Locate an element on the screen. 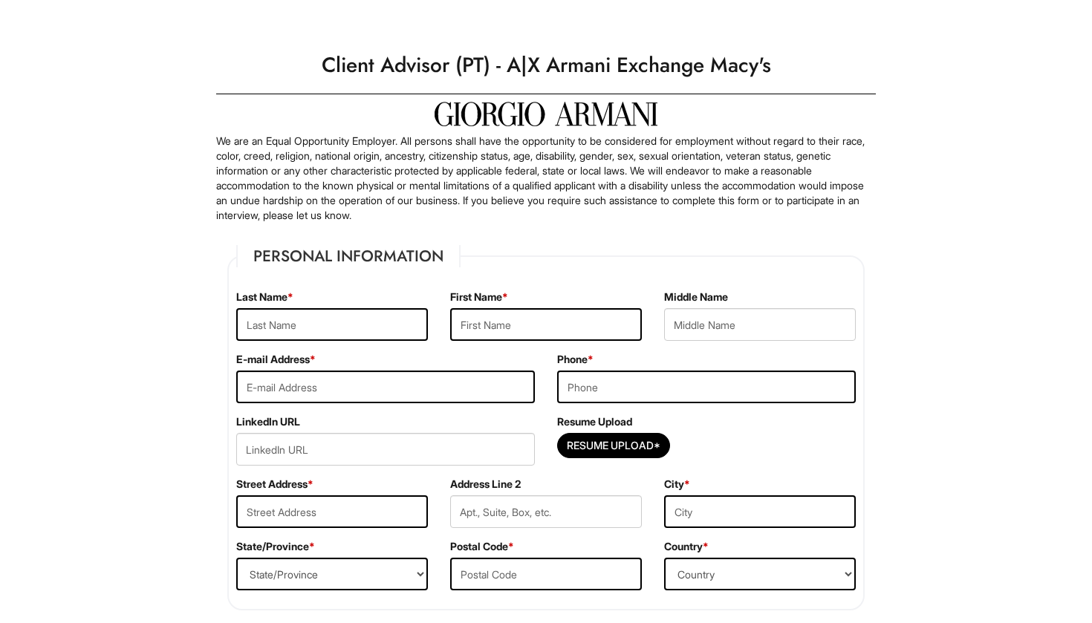 The image size is (1092, 623). label: LinkedIn URL is located at coordinates (268, 422).